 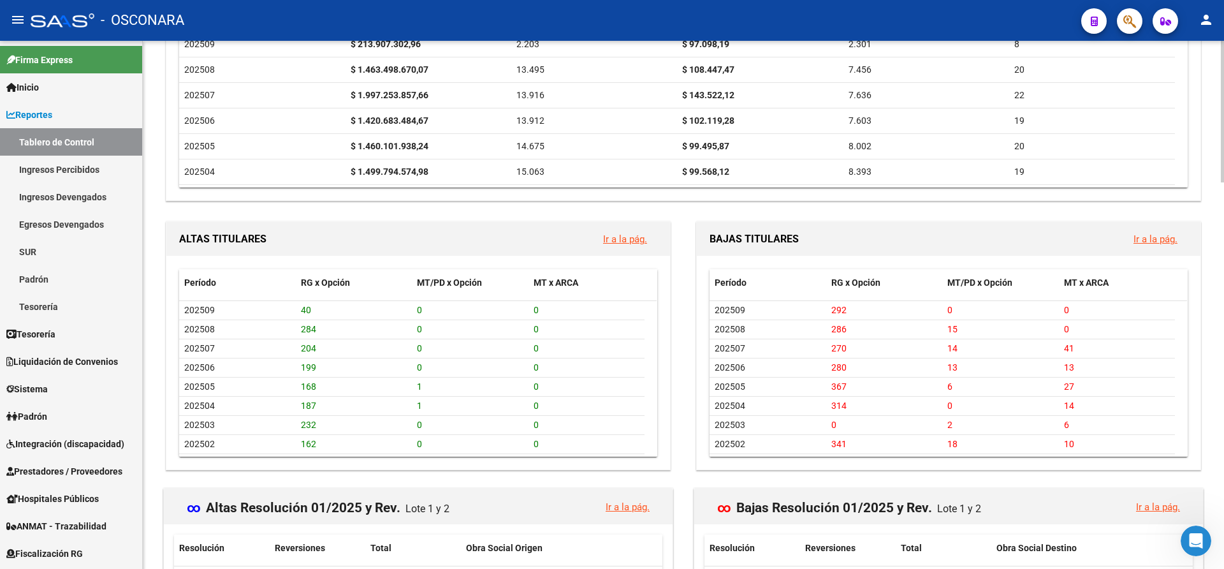 I want to click on span: 14.675, so click(x=530, y=146).